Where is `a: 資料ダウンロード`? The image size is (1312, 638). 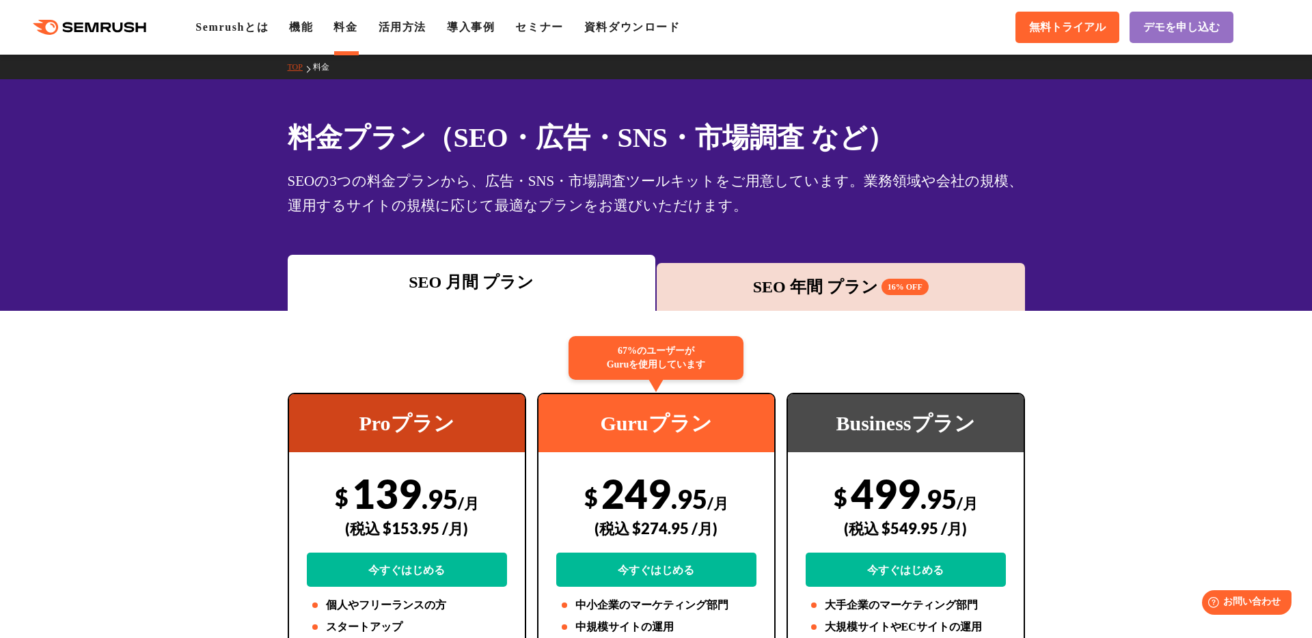 a: 資料ダウンロード is located at coordinates (632, 27).